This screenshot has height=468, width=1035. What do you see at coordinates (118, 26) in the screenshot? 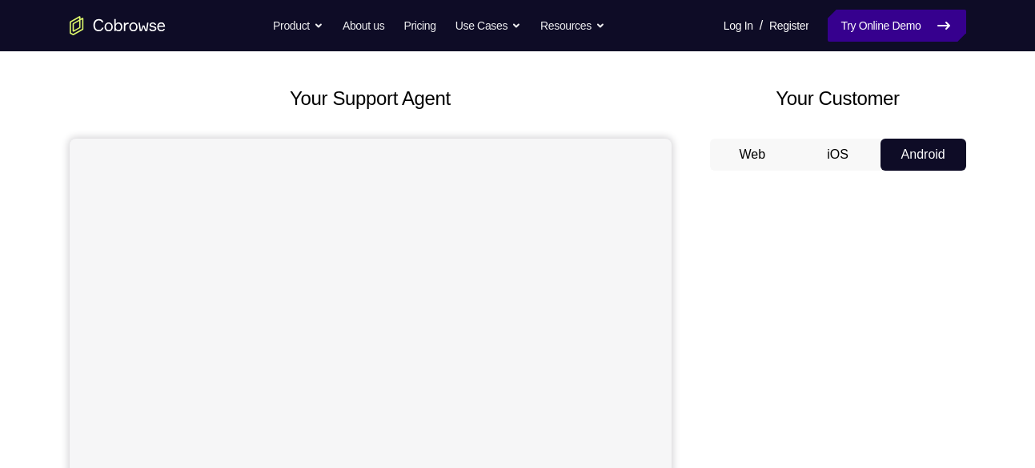
I see `a: Go to the home page` at bounding box center [118, 26].